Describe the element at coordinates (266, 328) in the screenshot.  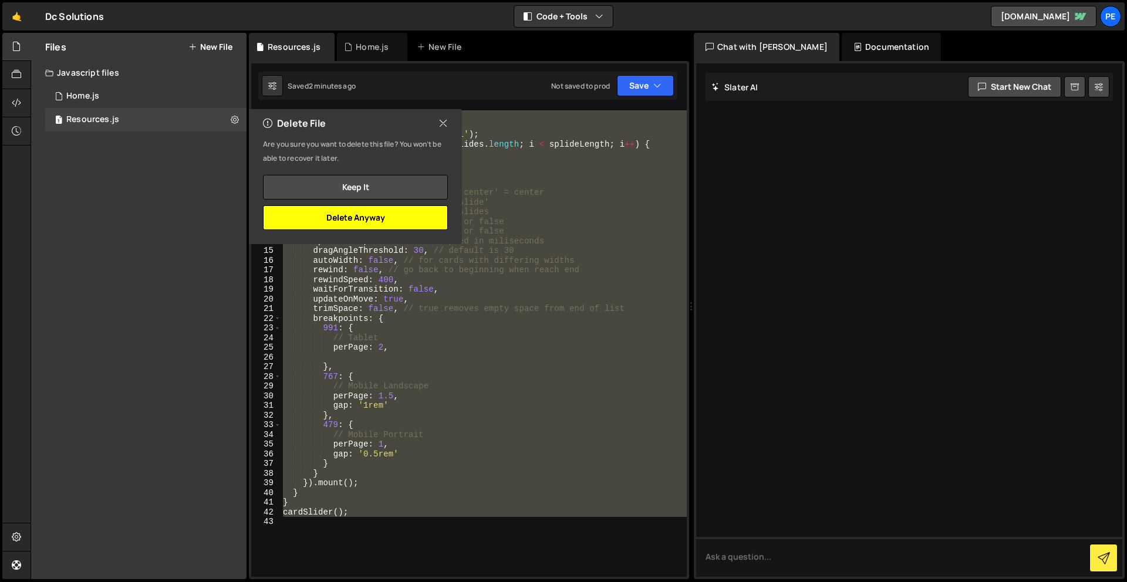
I see `div: 23` at that location.